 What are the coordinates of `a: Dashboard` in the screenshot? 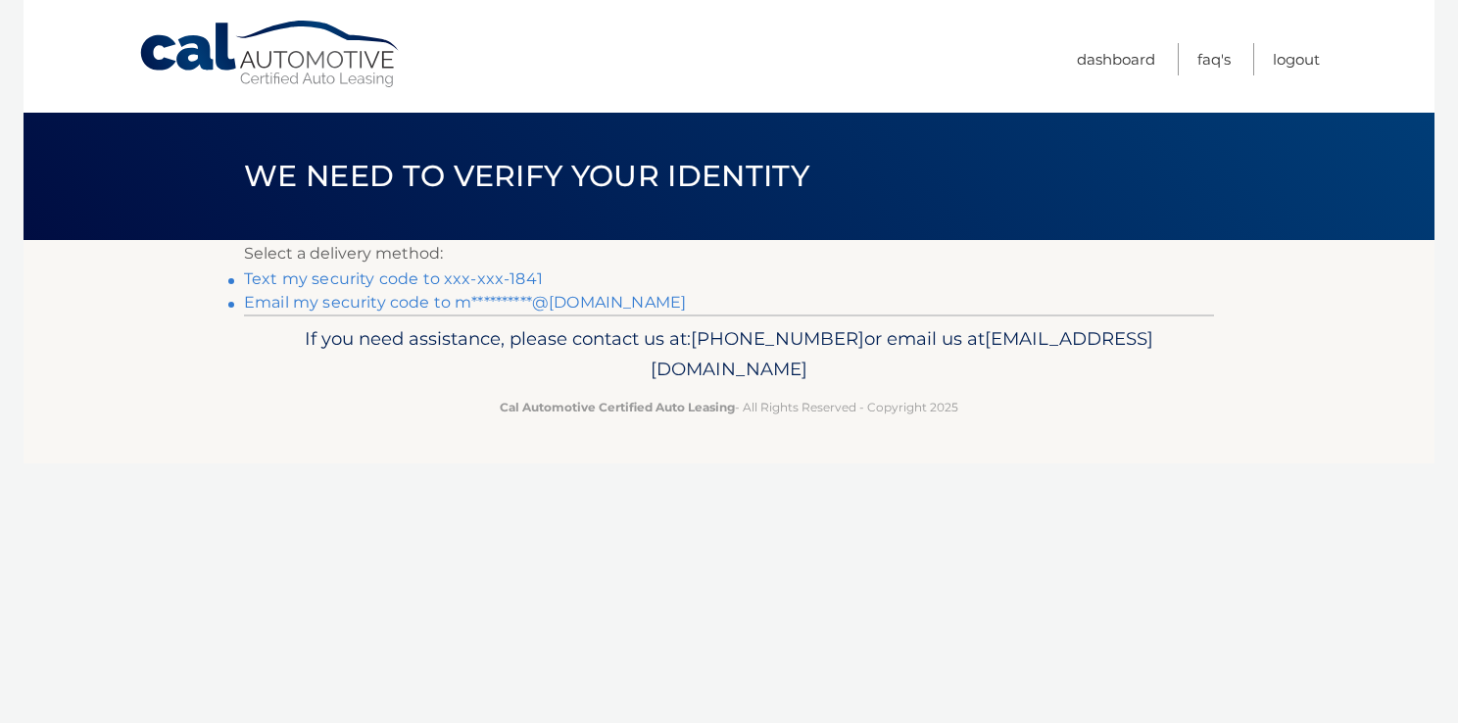 It's located at (1116, 59).